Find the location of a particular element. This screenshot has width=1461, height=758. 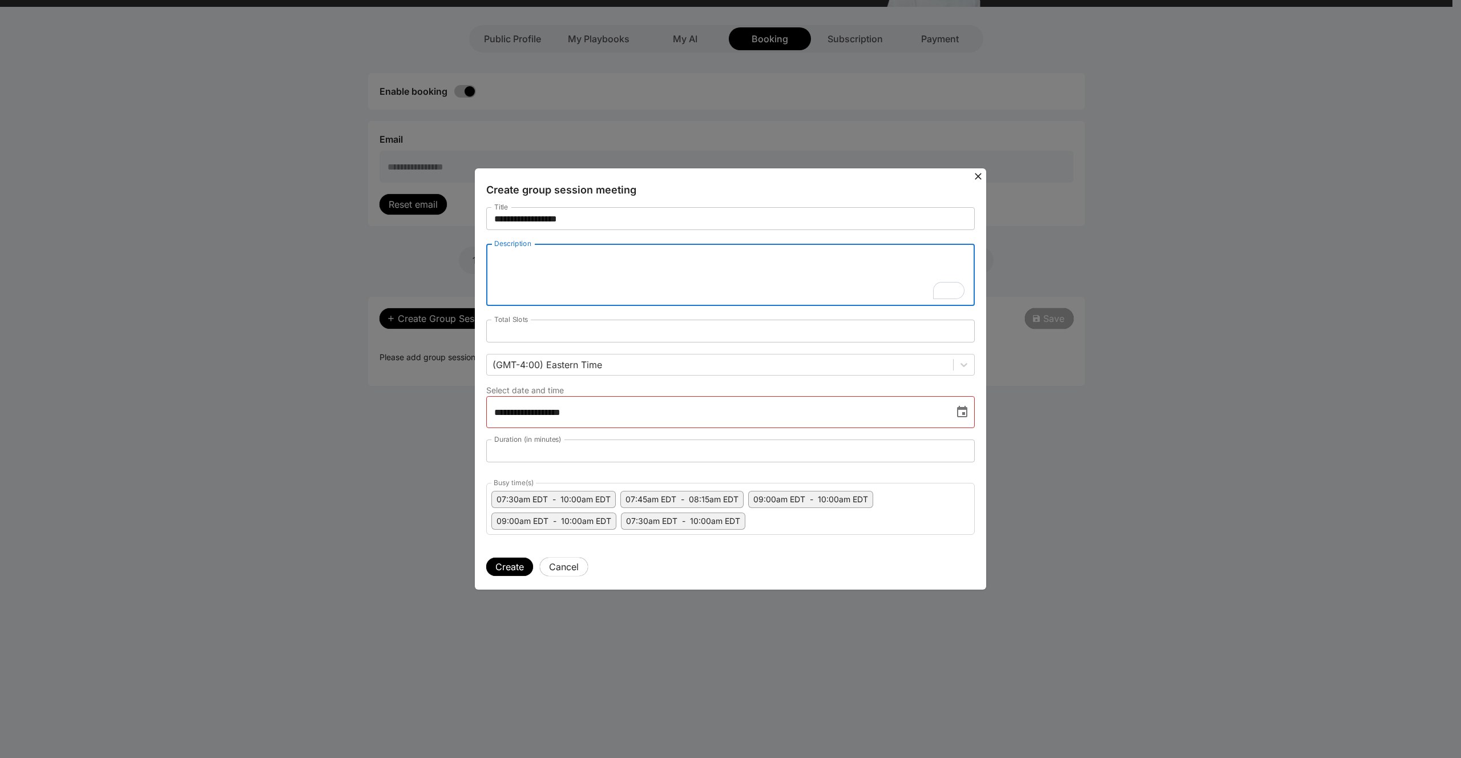

label: Title is located at coordinates (501, 207).